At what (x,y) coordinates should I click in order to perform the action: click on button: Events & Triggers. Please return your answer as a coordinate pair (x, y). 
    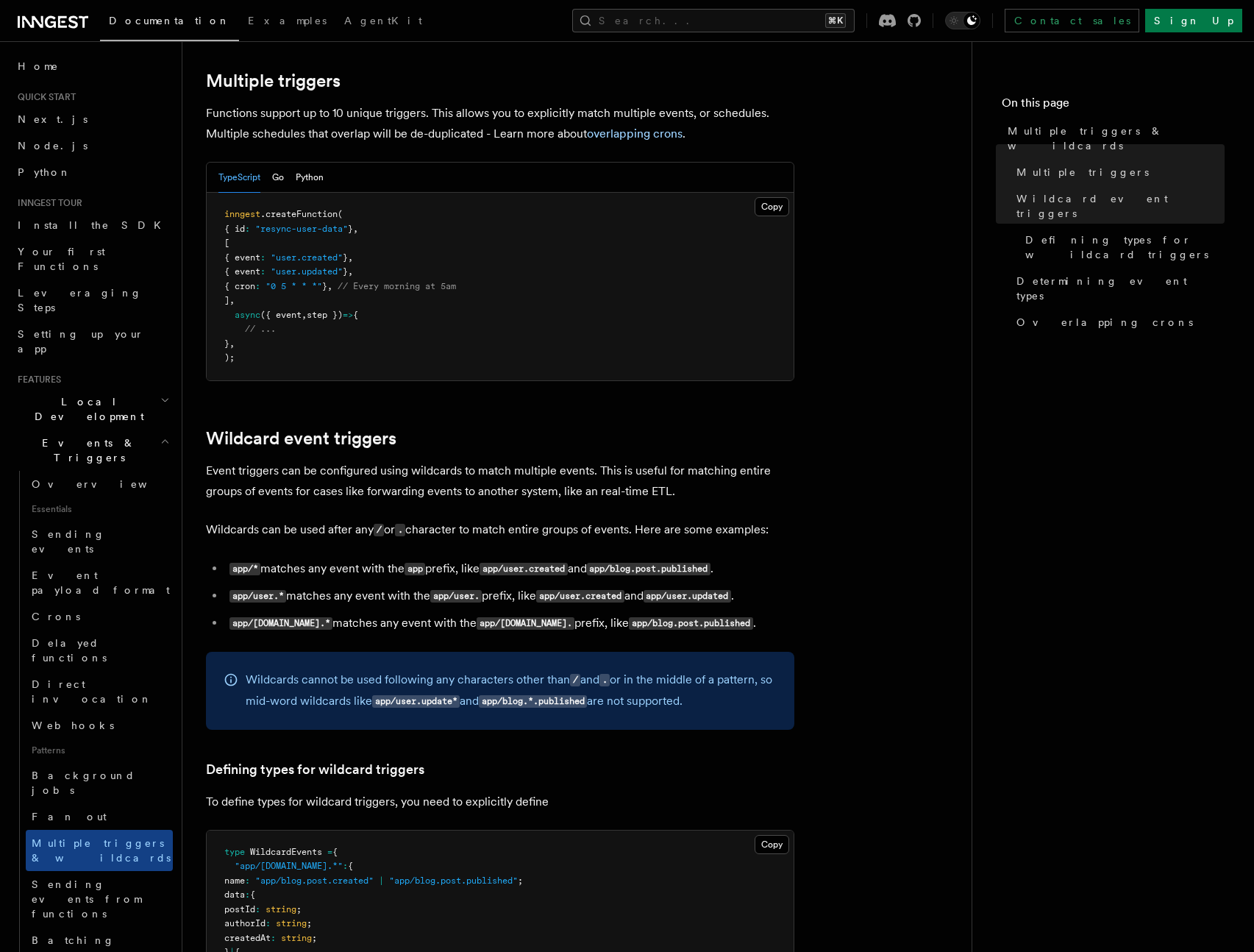
    Looking at the image, I should click on (92, 450).